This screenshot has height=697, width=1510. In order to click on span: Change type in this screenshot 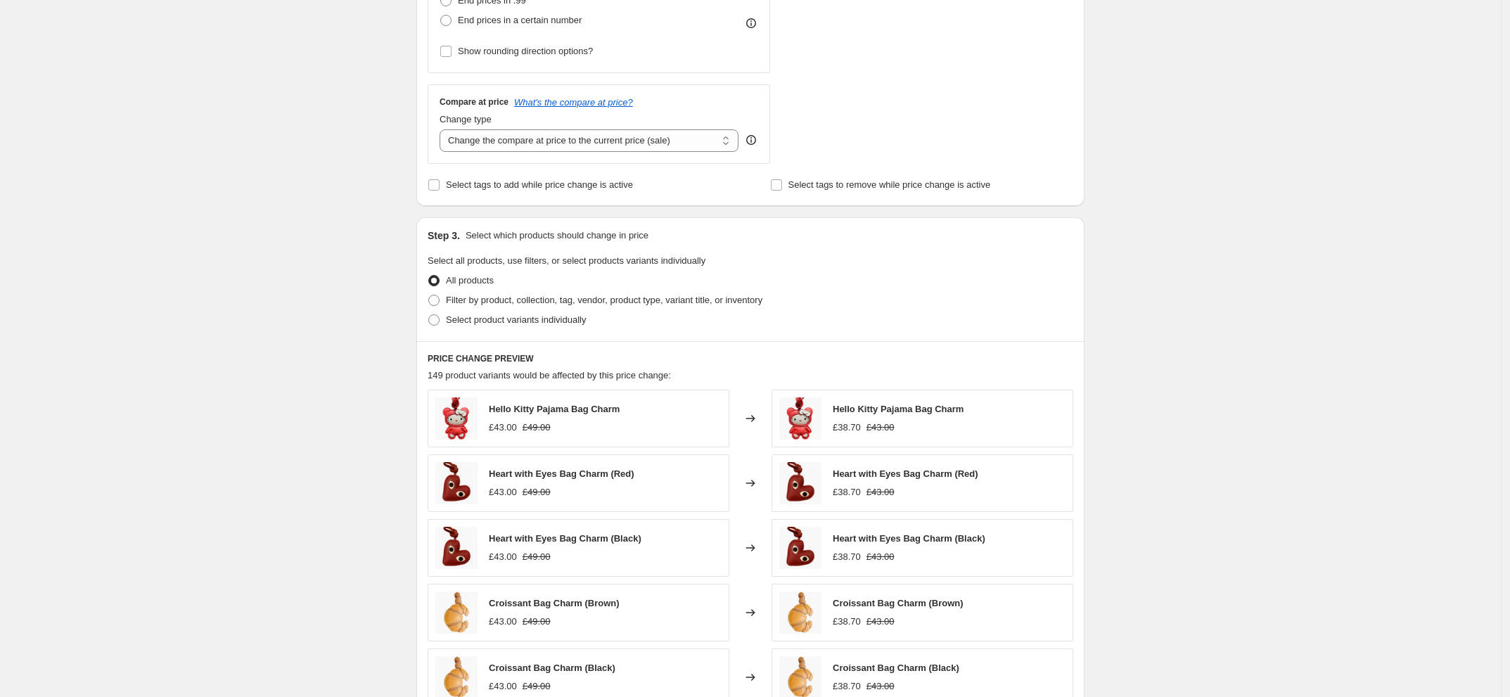, I will do `click(466, 119)`.